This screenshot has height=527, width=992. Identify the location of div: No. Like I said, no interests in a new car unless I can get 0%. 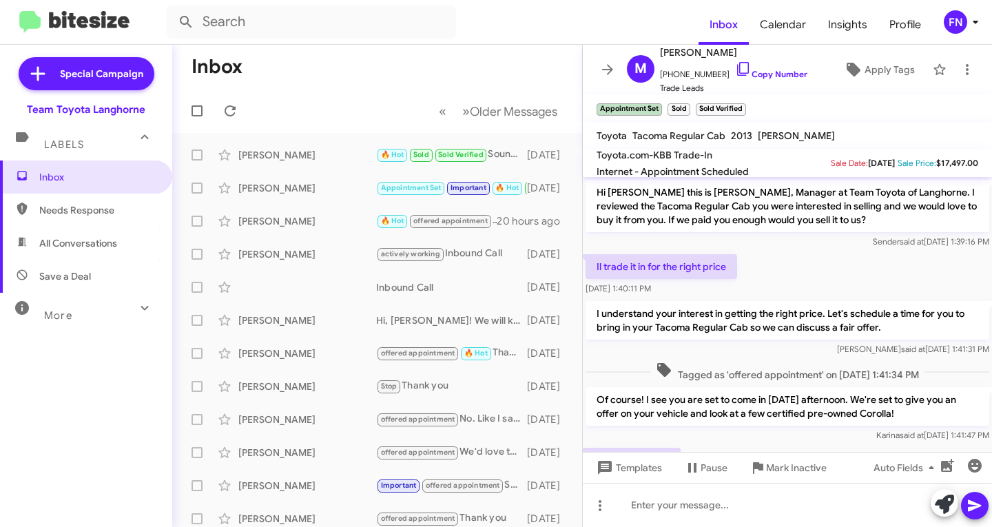
(451, 419).